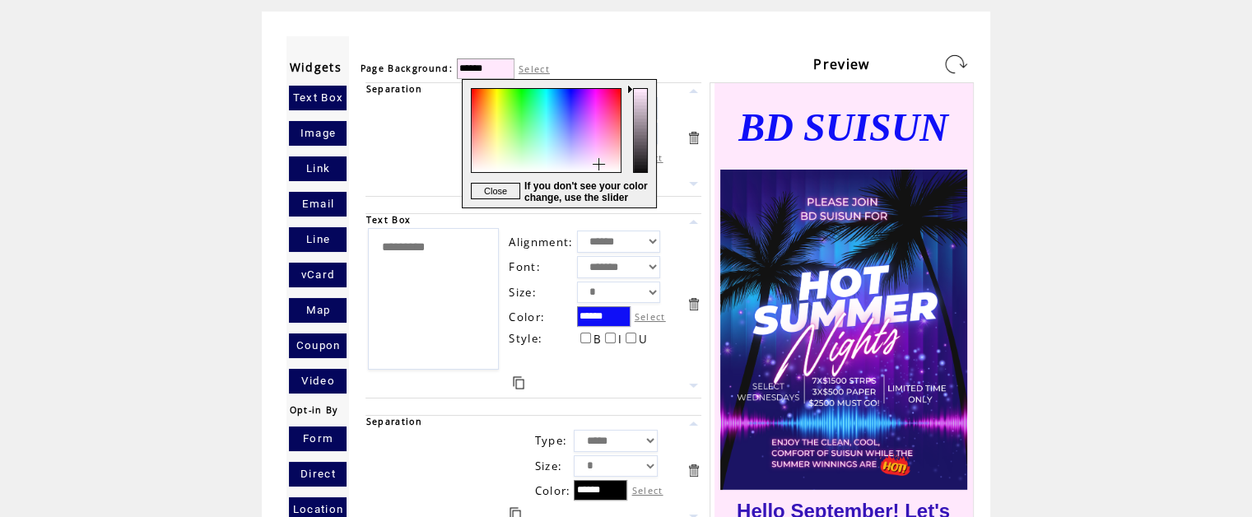  Describe the element at coordinates (406, 68) in the screenshot. I see `span: Page Background:` at that location.